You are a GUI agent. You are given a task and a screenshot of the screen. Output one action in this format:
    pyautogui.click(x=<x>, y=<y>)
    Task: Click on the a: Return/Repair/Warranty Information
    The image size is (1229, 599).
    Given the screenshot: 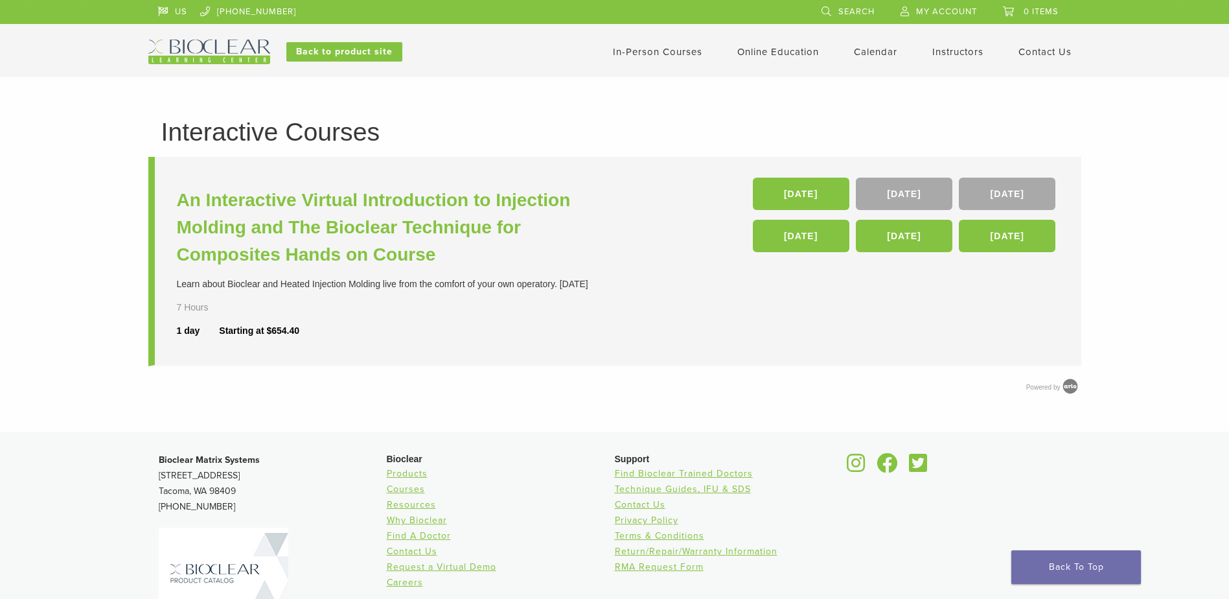 What is the action you would take?
    pyautogui.click(x=696, y=551)
    